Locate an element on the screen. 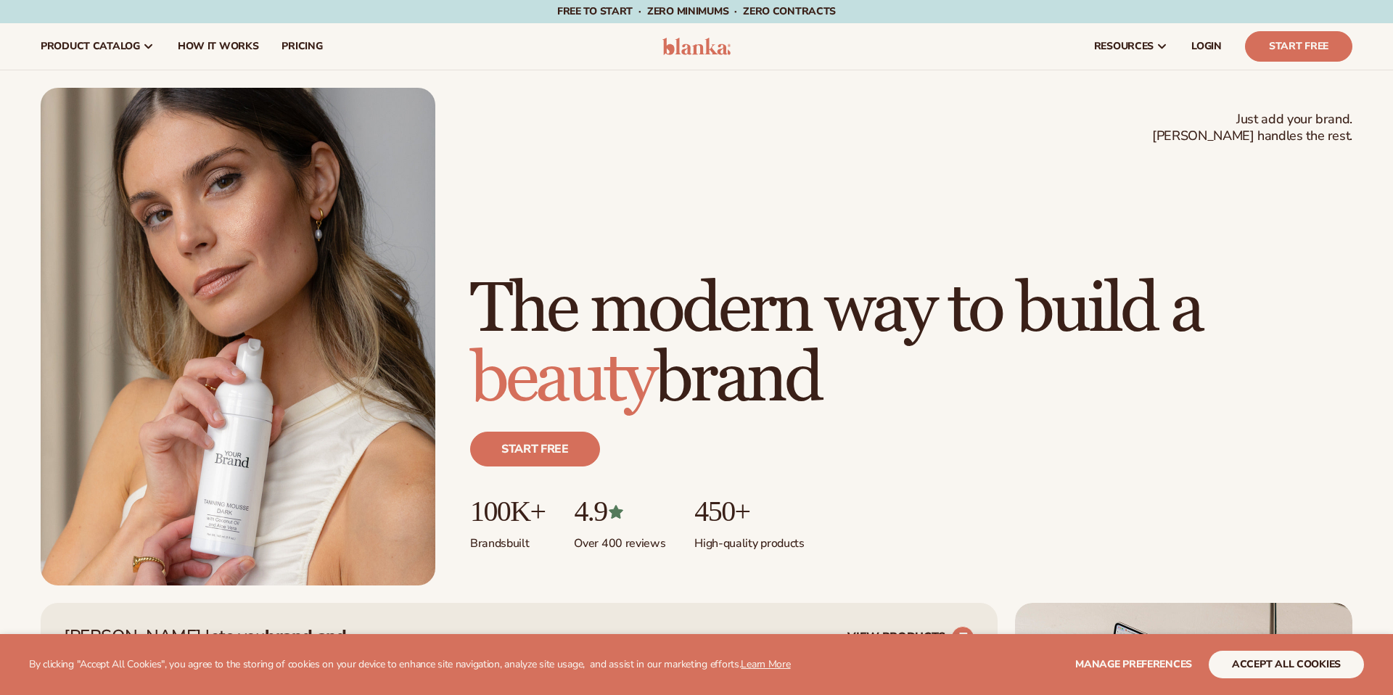  button: Manage preferences is located at coordinates (1133, 664).